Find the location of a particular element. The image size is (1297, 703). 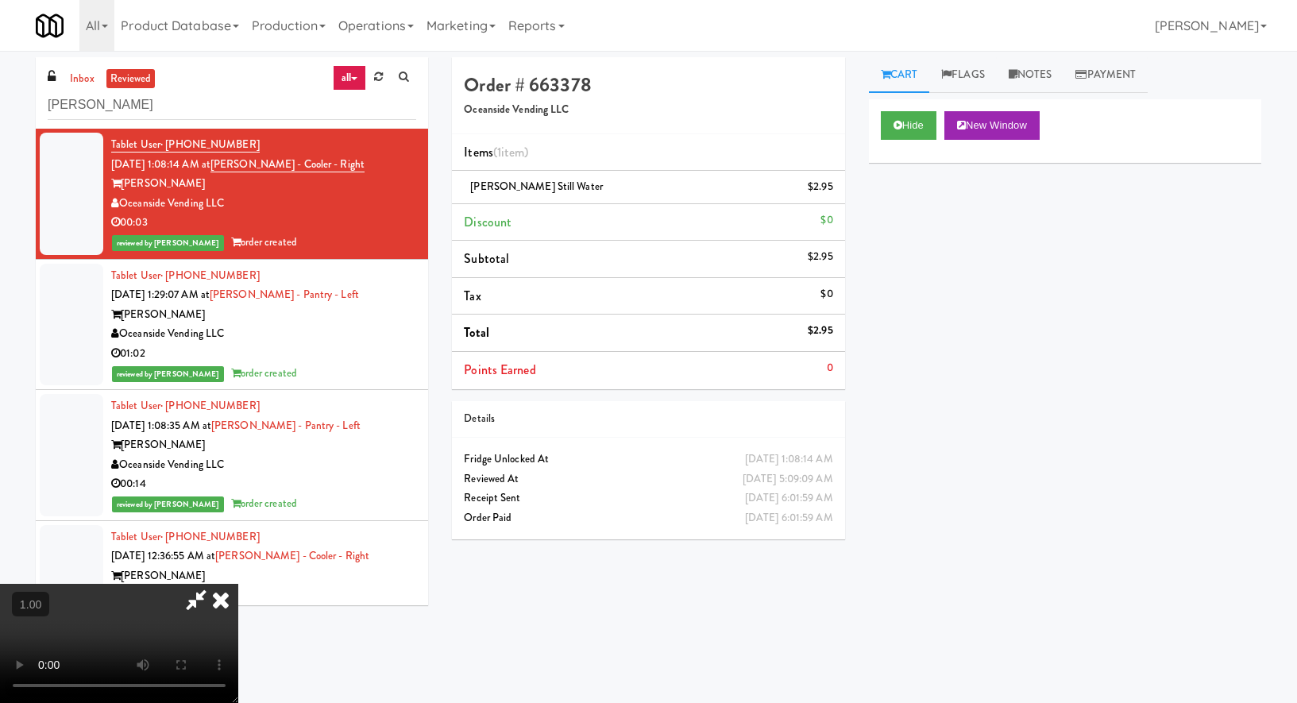

button: New Window is located at coordinates (992, 125).